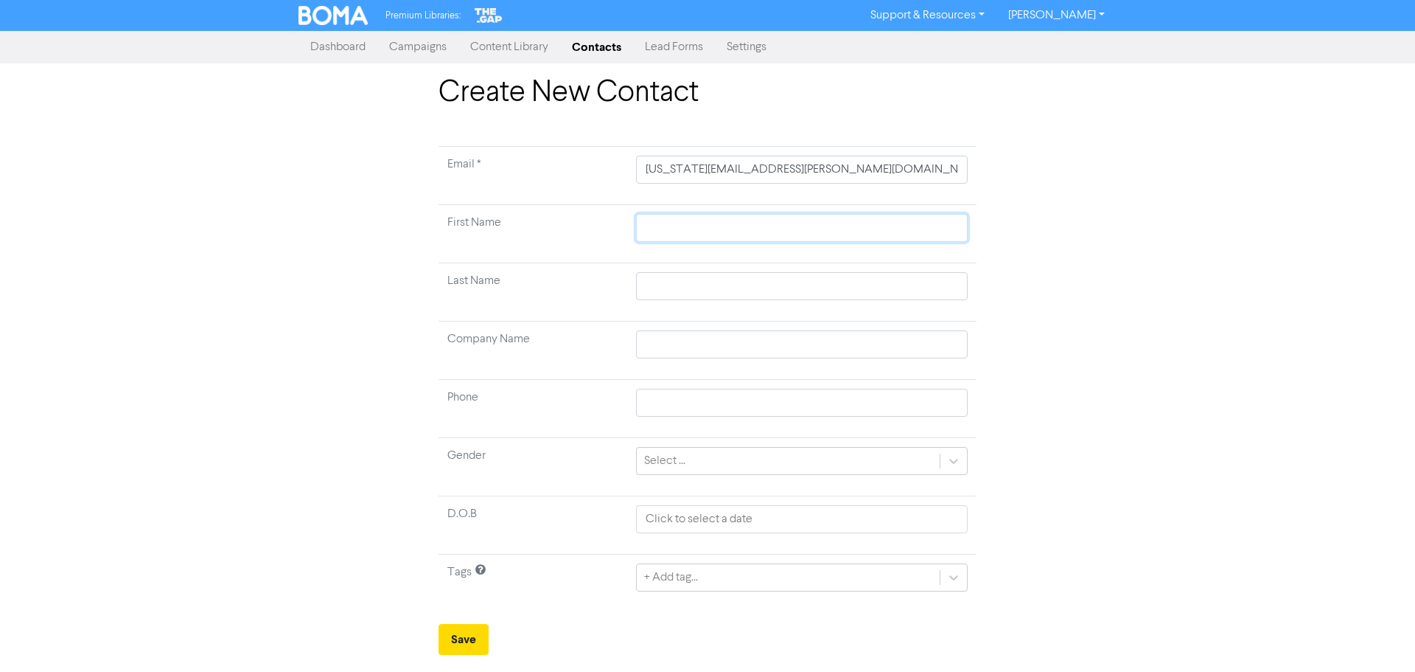 The height and width of the screenshot is (672, 1415). What do you see at coordinates (533, 292) in the screenshot?
I see `td: Last Name` at bounding box center [533, 292].